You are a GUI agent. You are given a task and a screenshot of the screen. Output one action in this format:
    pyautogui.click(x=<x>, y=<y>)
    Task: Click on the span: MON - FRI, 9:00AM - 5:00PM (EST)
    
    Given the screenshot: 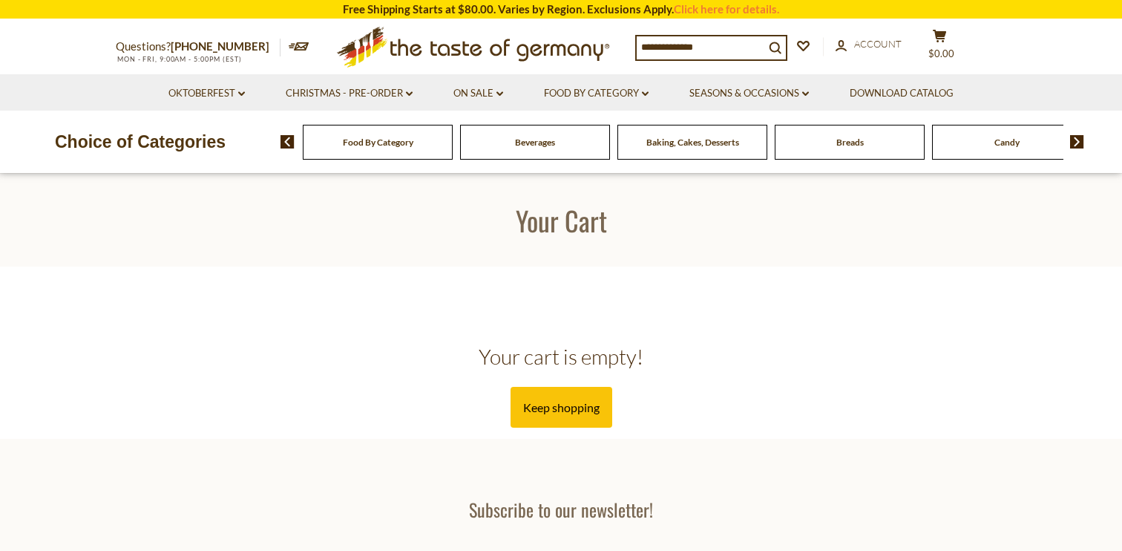 What is the action you would take?
    pyautogui.click(x=179, y=59)
    